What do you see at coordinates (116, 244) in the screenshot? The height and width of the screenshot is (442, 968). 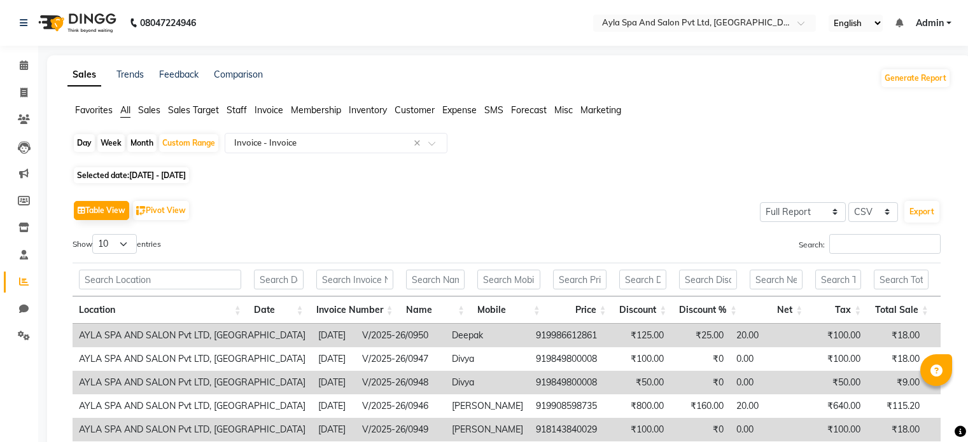 I see `label: Show entries` at bounding box center [116, 244].